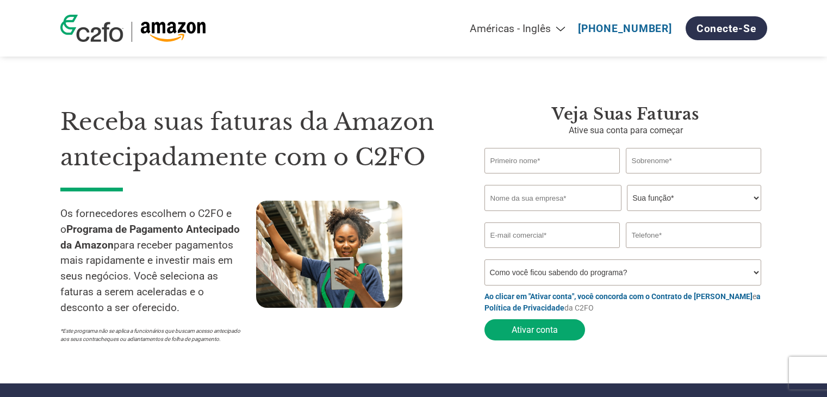 Image resolution: width=827 pixels, height=397 pixels. Describe the element at coordinates (579, 308) in the screenshot. I see `font: da C2FO` at that location.